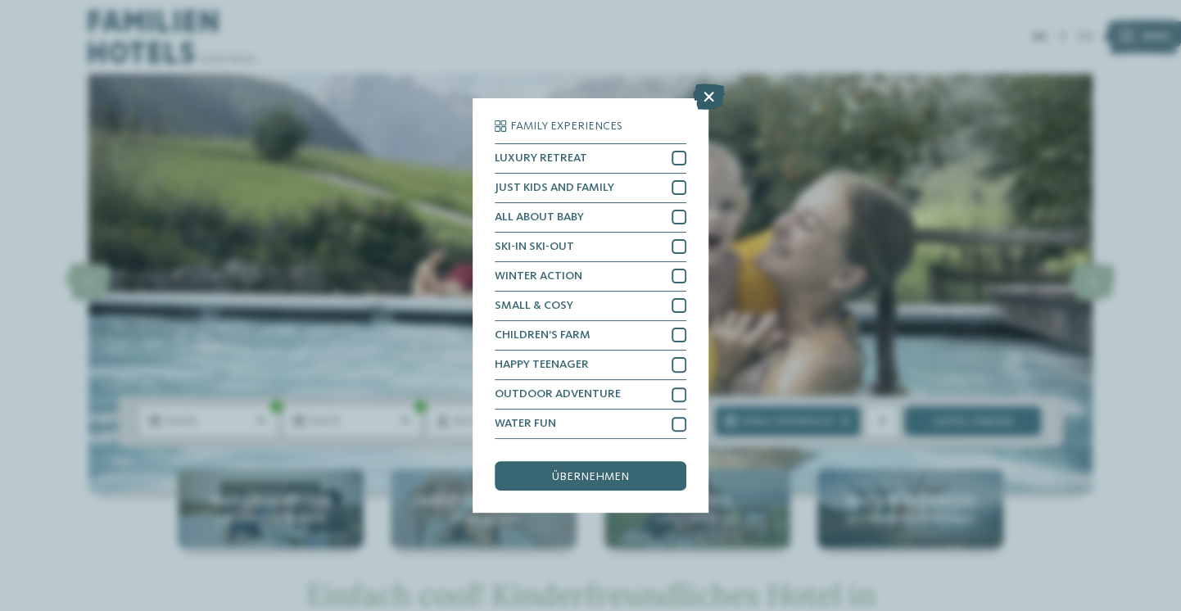  Describe the element at coordinates (554, 188) in the screenshot. I see `span: JUST KIDS AND FAMILY` at that location.